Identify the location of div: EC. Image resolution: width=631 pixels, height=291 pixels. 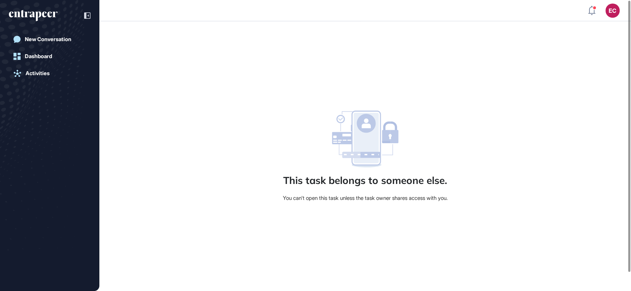
(613, 11).